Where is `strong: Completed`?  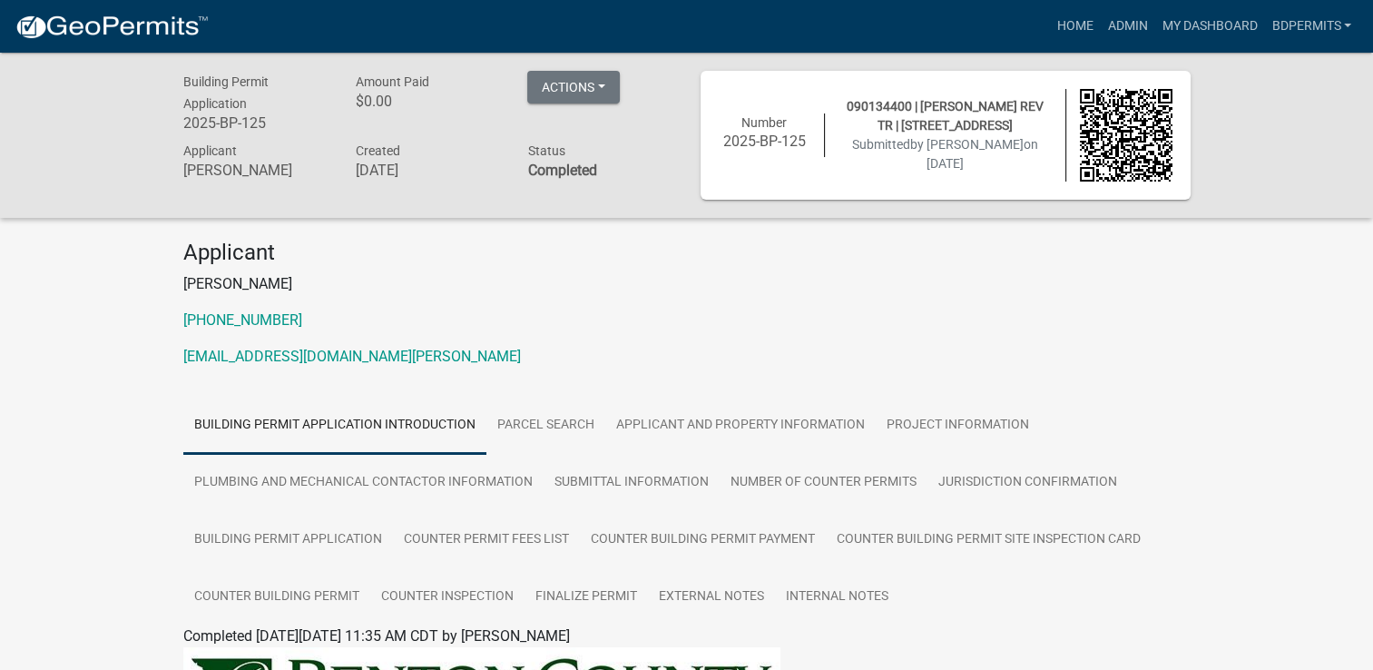 strong: Completed is located at coordinates (562, 170).